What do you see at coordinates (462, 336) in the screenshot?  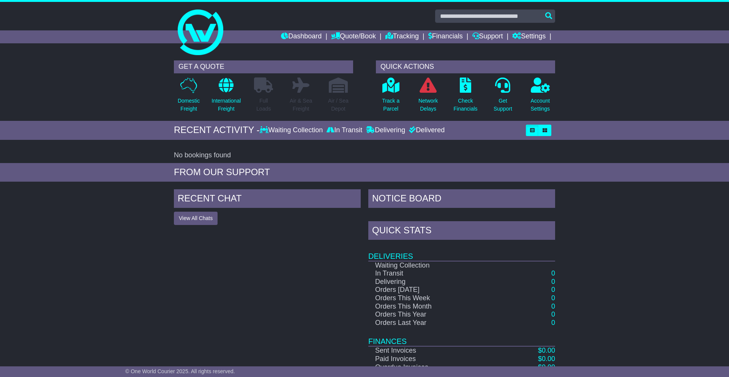 I see `td: Finances` at bounding box center [462, 336].